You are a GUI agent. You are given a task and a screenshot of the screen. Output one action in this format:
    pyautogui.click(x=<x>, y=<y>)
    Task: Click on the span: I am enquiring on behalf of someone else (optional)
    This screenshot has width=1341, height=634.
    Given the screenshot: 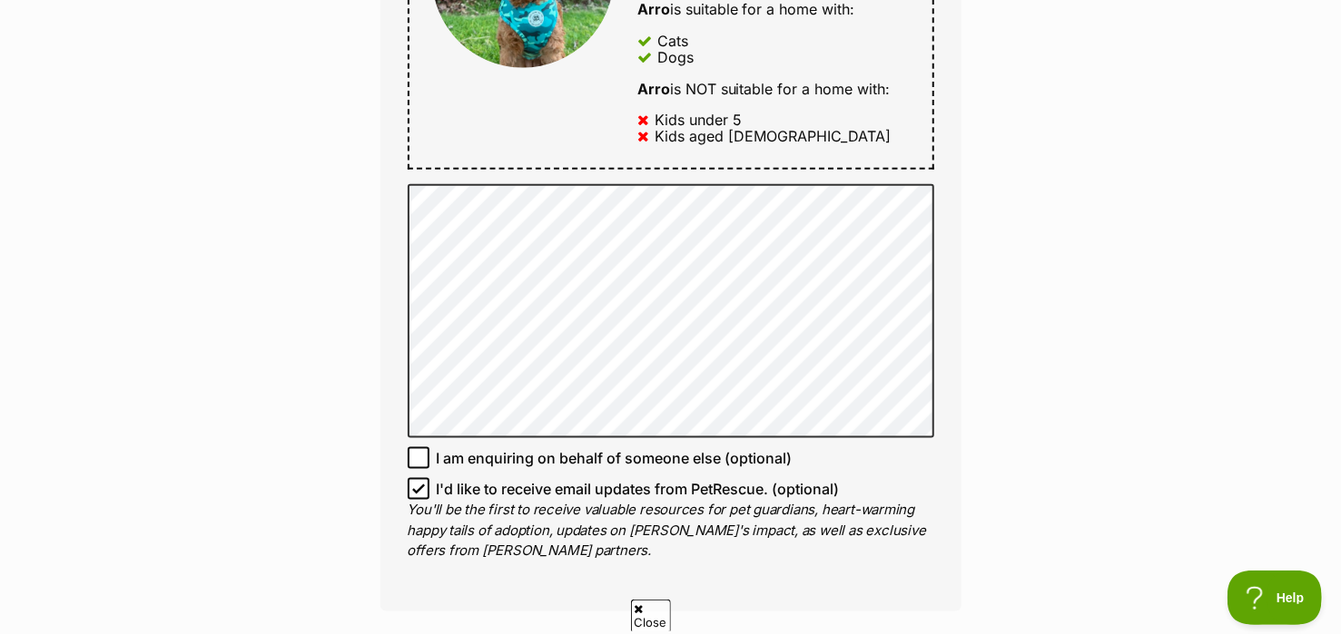 What is the action you would take?
    pyautogui.click(x=614, y=458)
    